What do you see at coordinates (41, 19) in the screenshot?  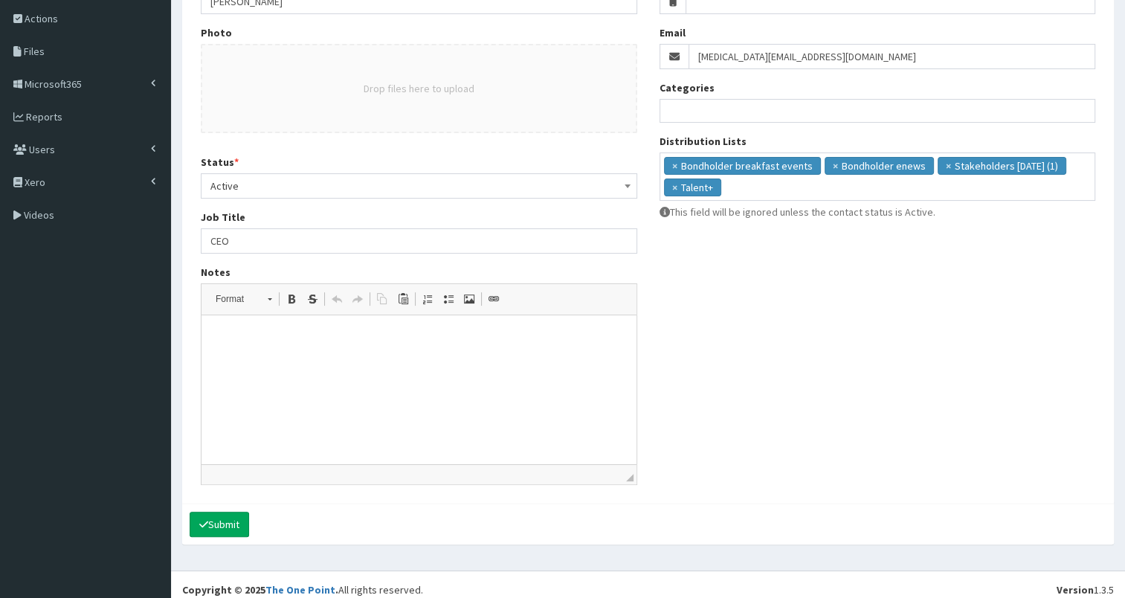 I see `span: Actions` at bounding box center [41, 19].